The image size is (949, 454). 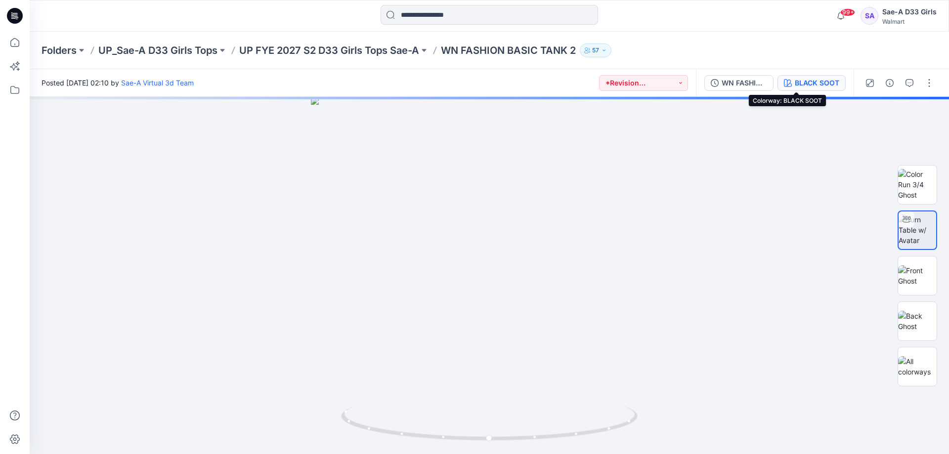 I want to click on p: Folders, so click(x=59, y=50).